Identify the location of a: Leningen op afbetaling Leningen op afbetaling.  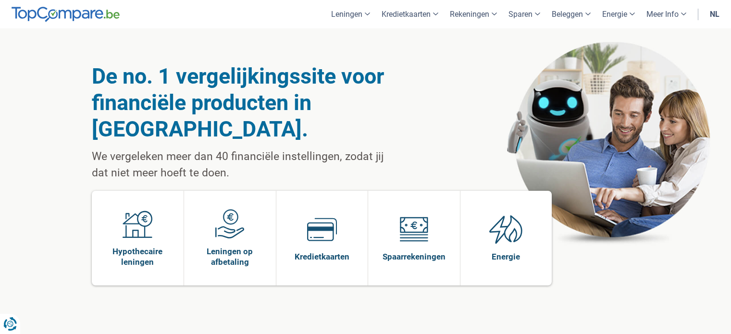
(230, 238).